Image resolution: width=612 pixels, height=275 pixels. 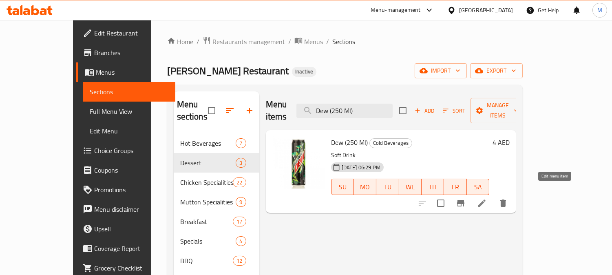 I want to click on span: Grocery Checklist, so click(x=131, y=268).